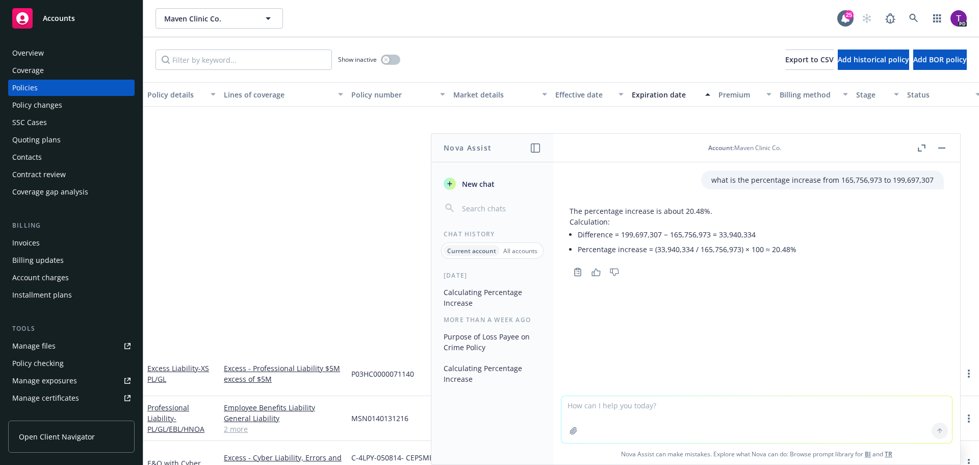 The height and width of the screenshot is (465, 979). I want to click on a: Manage certificates, so click(71, 398).